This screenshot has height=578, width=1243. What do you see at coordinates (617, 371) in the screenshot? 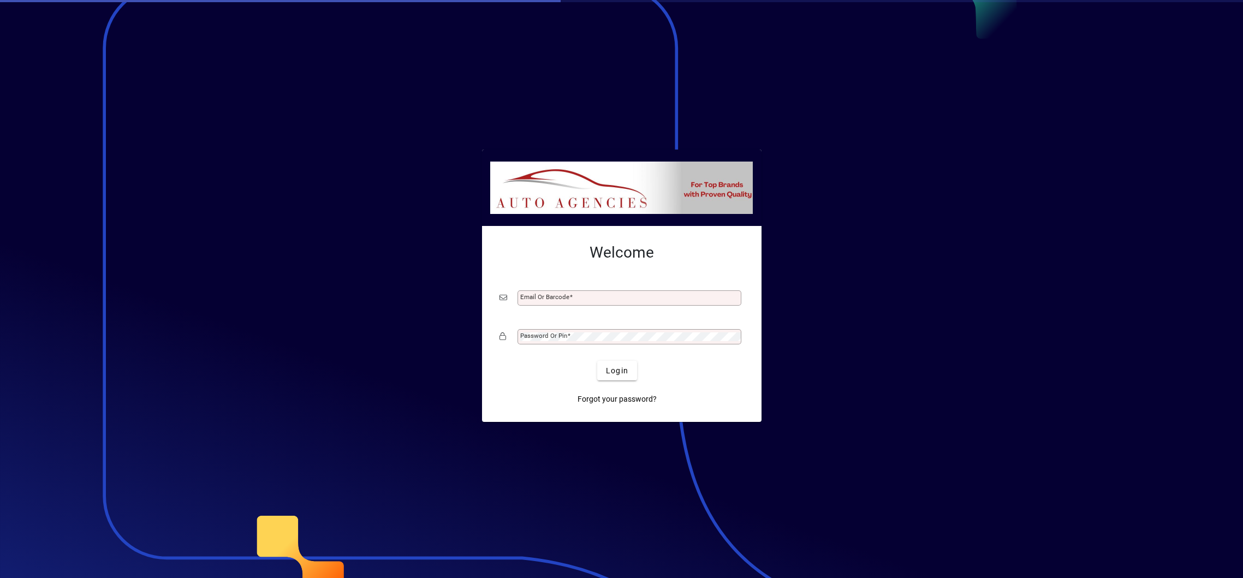
I see `span: Login` at bounding box center [617, 371].